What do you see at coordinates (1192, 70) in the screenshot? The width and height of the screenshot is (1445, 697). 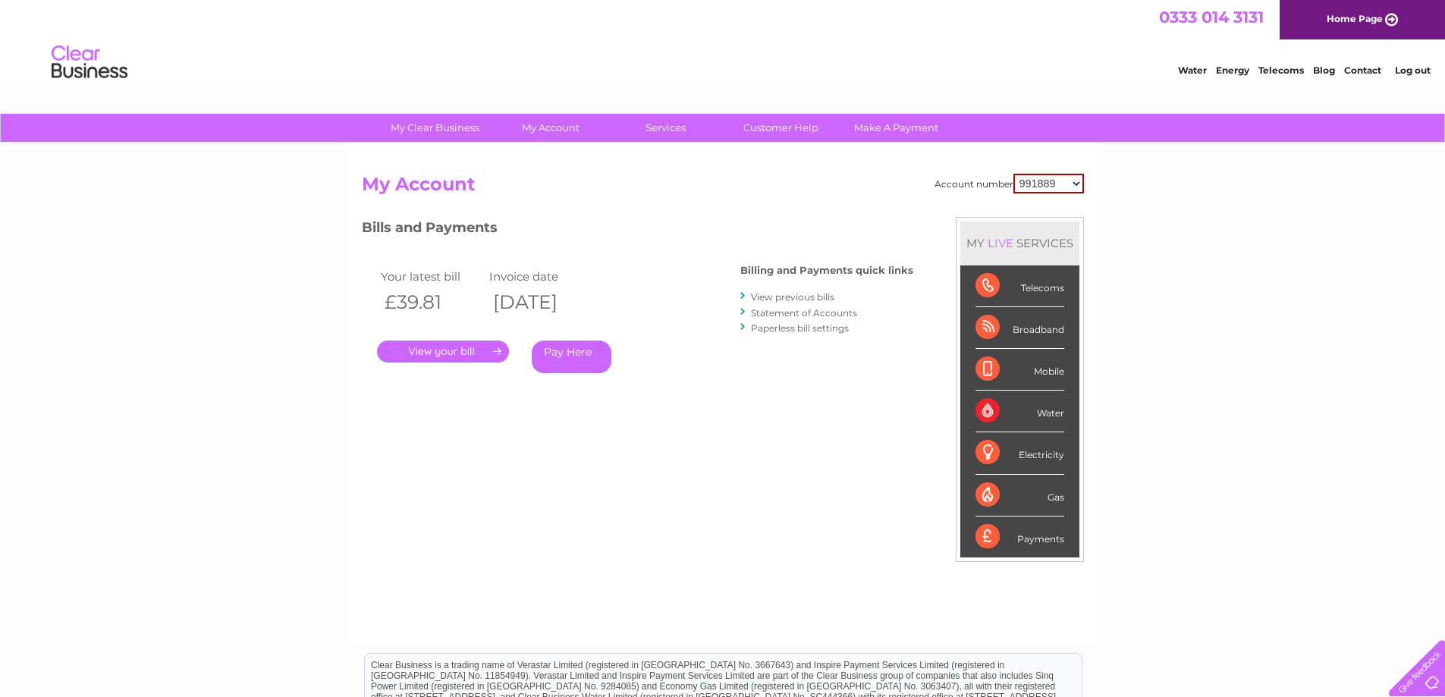 I see `a: Water` at bounding box center [1192, 70].